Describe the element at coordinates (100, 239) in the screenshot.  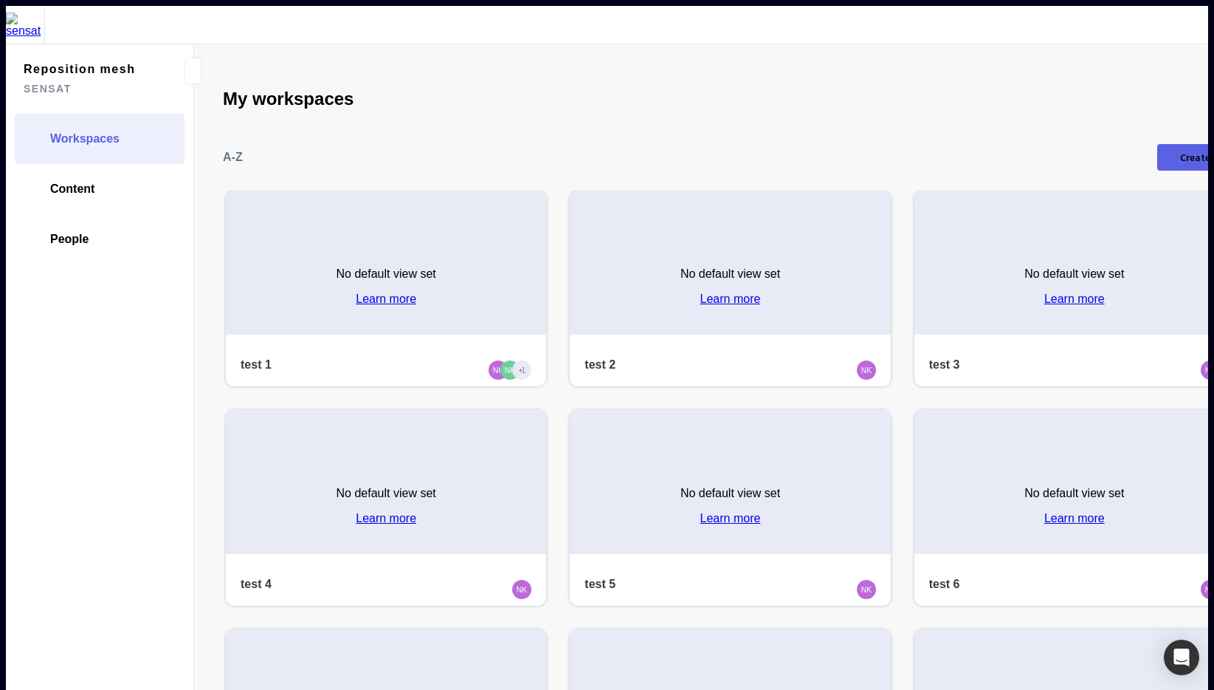
I see `a: People` at that location.